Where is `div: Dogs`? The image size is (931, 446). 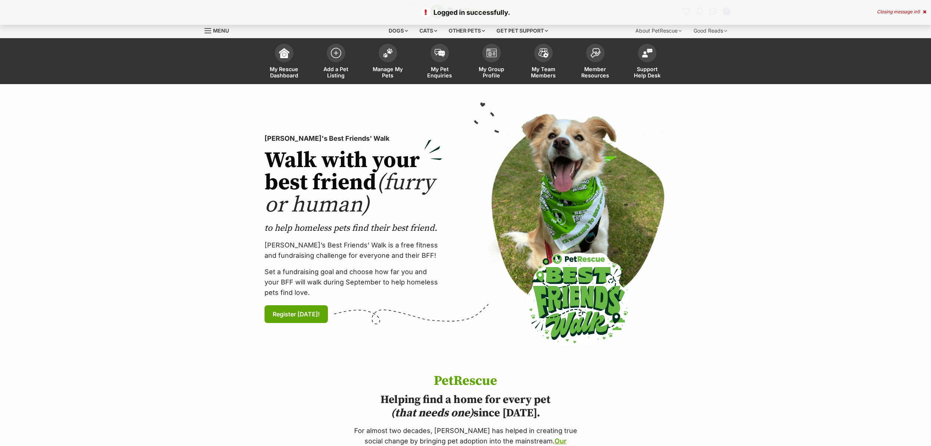 div: Dogs is located at coordinates (398, 31).